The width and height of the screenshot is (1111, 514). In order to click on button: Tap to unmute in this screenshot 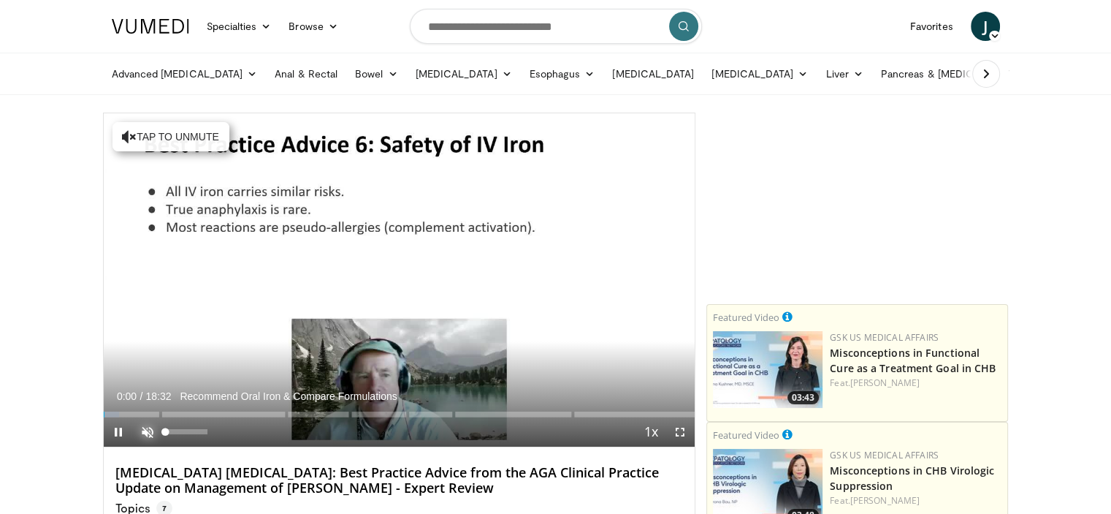, I will do `click(171, 137)`.